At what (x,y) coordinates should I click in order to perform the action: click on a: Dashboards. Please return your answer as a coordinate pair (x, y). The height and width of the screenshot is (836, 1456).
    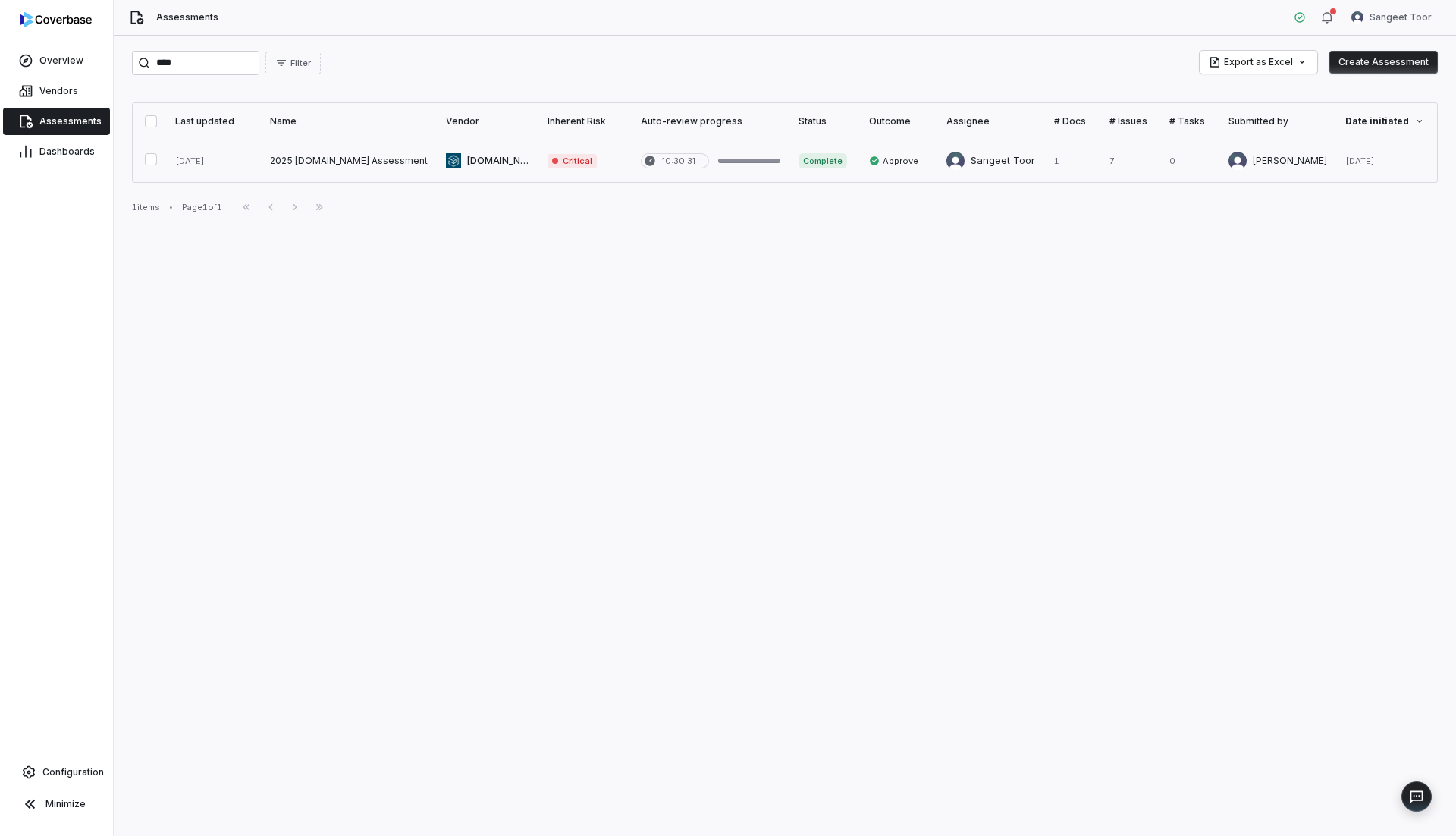
    Looking at the image, I should click on (56, 151).